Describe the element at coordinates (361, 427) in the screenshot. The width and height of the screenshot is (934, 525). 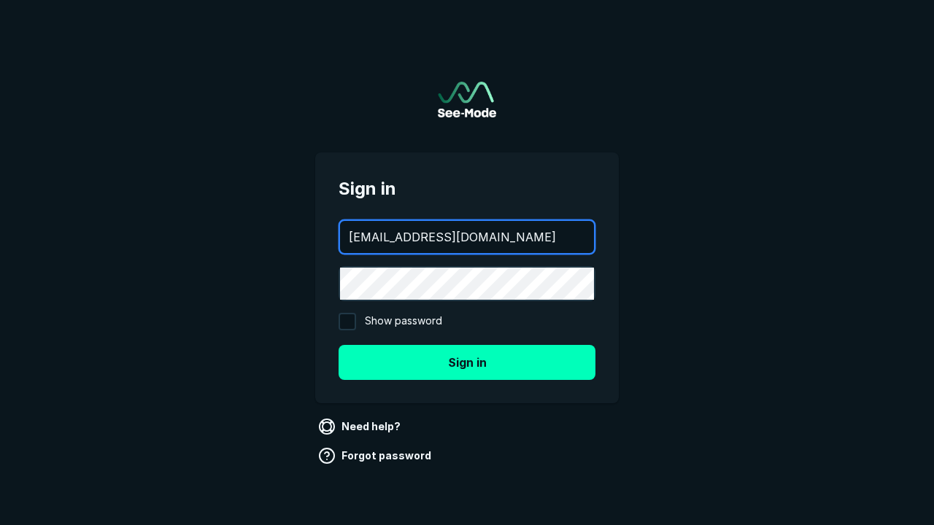
I see `a: Need help?` at that location.